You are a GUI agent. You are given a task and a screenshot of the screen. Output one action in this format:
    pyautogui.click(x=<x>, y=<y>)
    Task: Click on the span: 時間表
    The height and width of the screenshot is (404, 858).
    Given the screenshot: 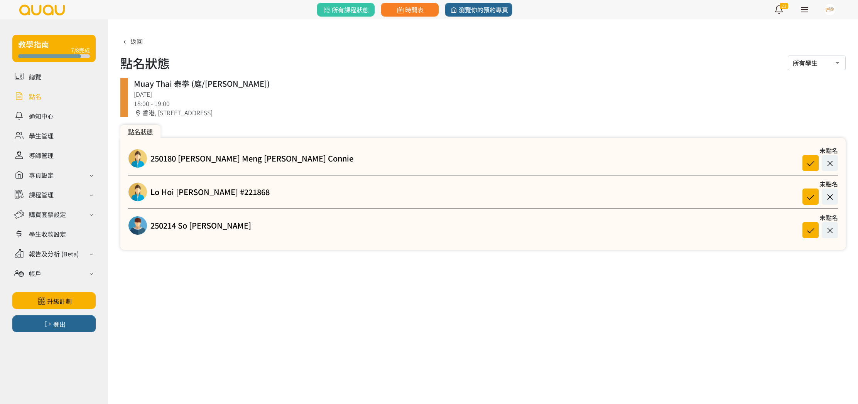 What is the action you would take?
    pyautogui.click(x=409, y=10)
    